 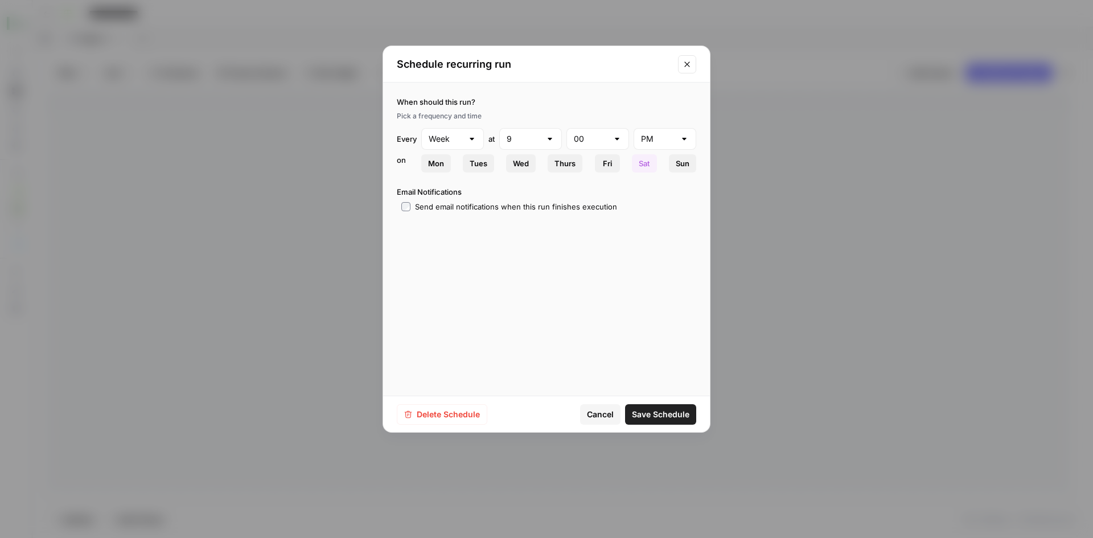 I want to click on span: Sat, so click(x=644, y=163).